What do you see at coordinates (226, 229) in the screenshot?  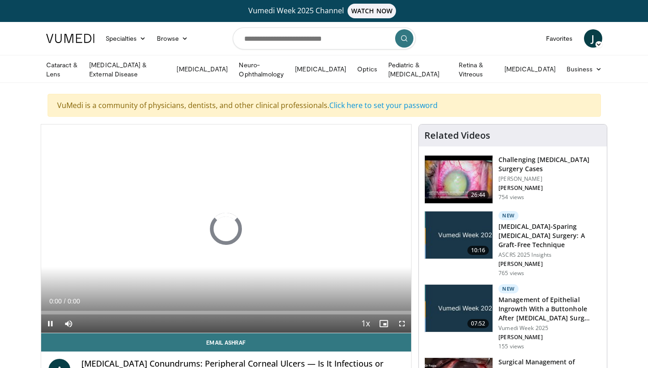 I see `video-js: Video Player` at bounding box center [226, 229].